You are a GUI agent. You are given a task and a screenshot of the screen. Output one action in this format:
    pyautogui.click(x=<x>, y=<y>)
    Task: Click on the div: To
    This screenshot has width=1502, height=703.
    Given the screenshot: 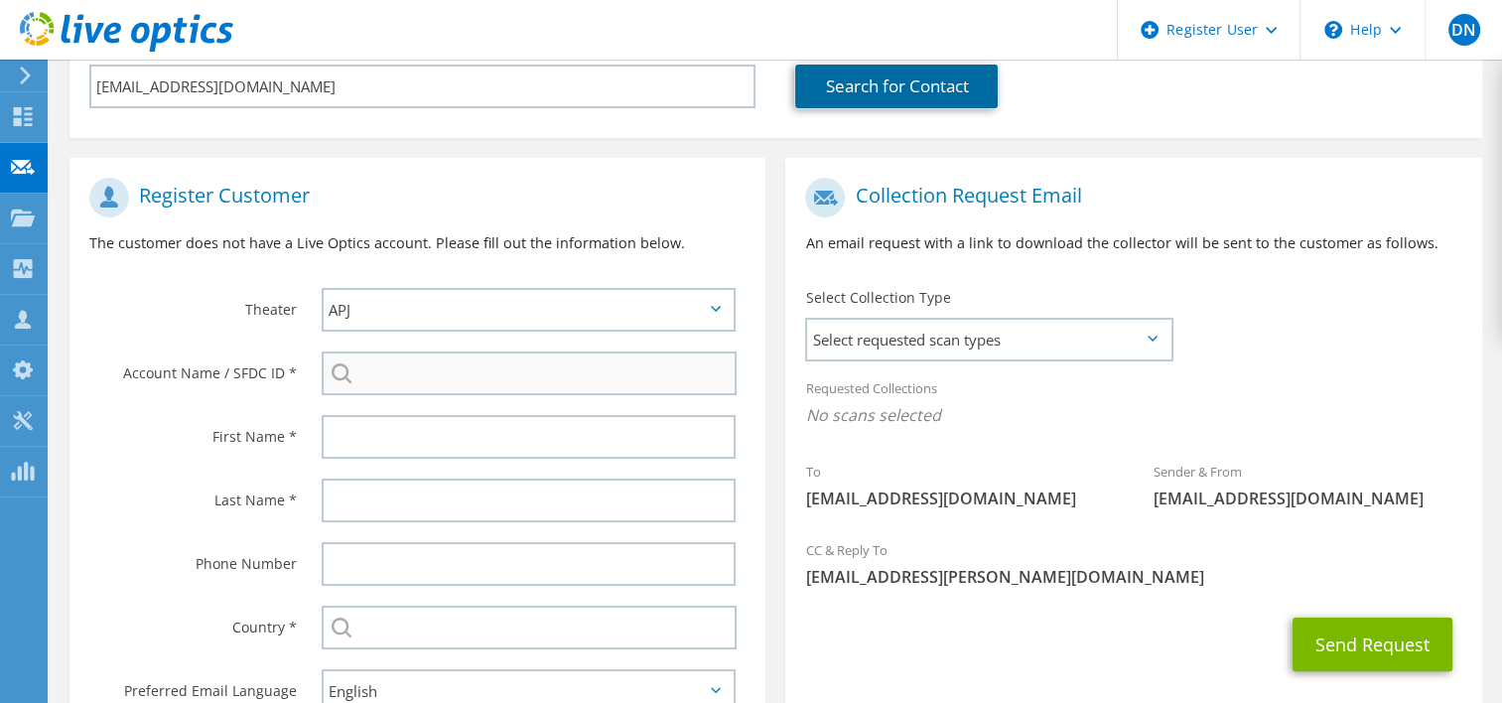 What is the action you would take?
    pyautogui.click(x=959, y=484)
    